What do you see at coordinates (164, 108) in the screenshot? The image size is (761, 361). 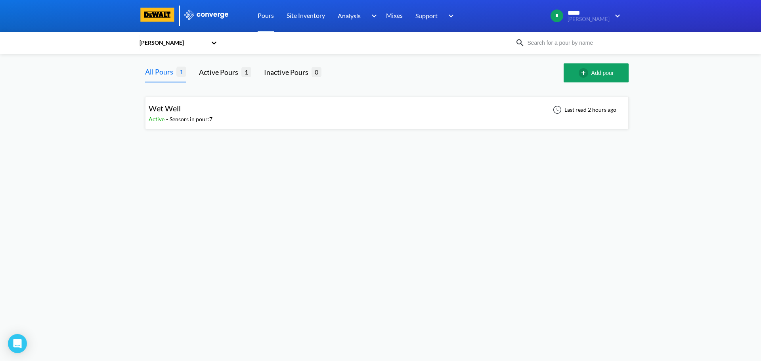 I see `span: Wet Well` at bounding box center [164, 108].